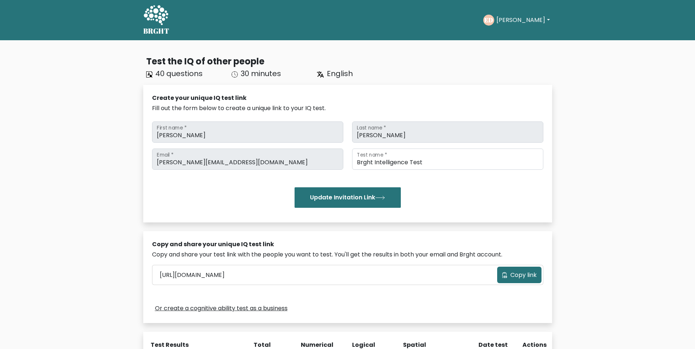  Describe the element at coordinates (248, 132) in the screenshot. I see `input: First name` at that location.